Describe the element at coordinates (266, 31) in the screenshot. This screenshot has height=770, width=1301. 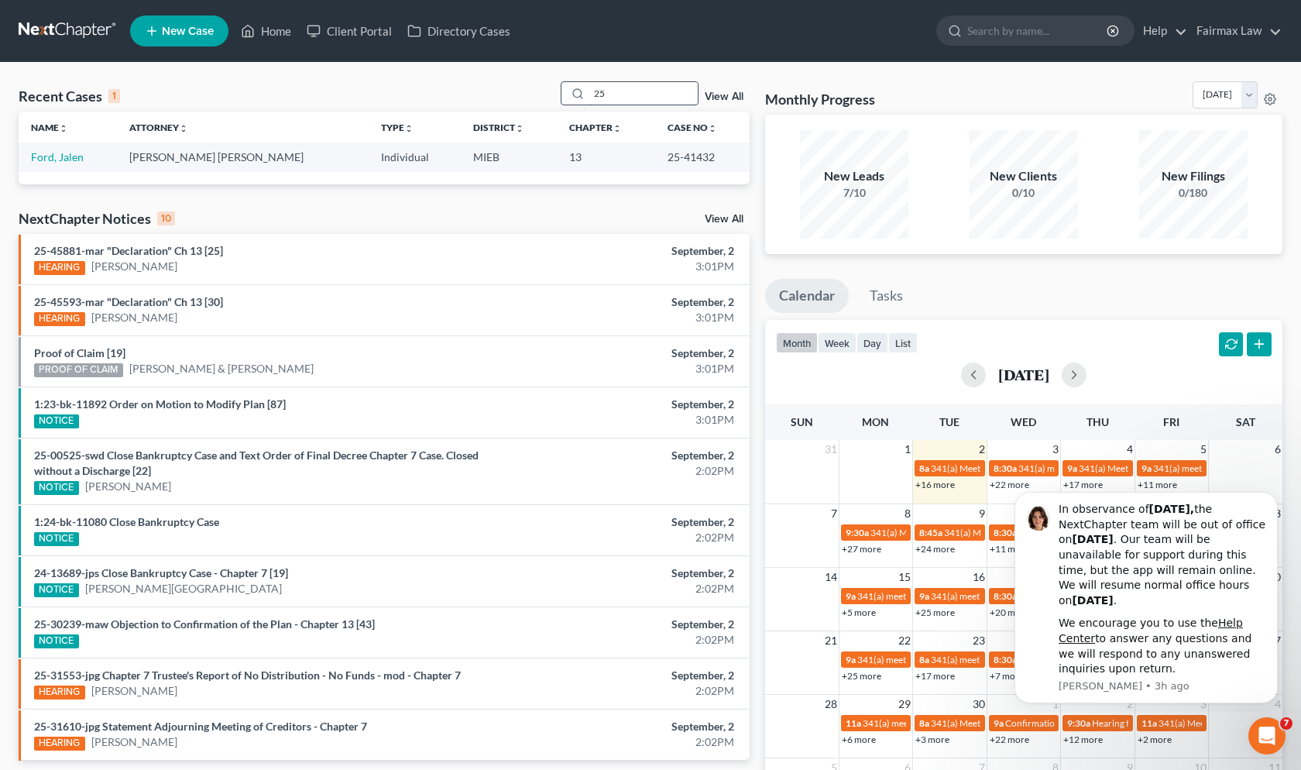
I see `a: Home` at that location.